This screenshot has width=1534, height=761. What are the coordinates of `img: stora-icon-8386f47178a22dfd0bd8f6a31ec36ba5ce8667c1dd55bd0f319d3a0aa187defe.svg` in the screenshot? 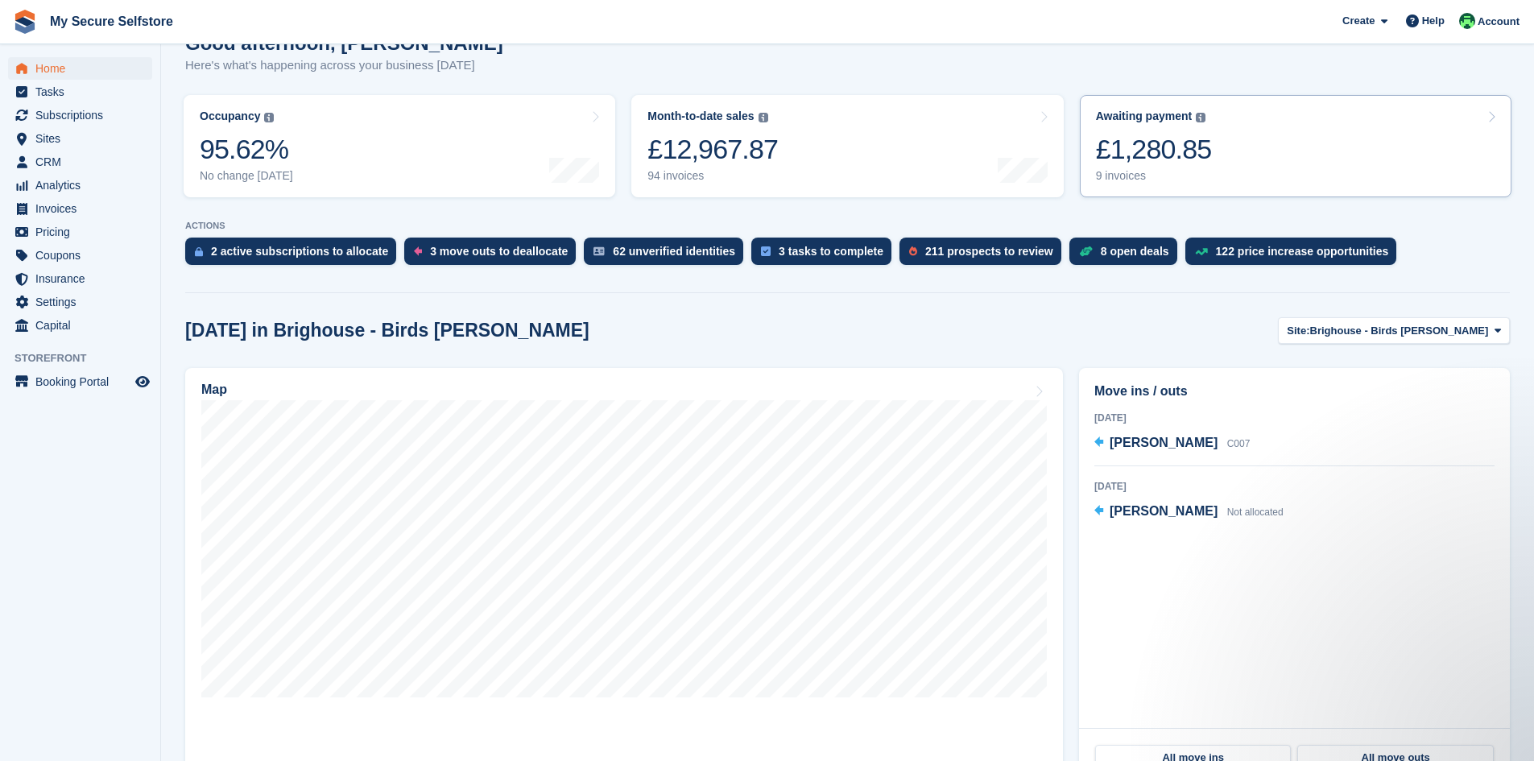 It's located at (25, 22).